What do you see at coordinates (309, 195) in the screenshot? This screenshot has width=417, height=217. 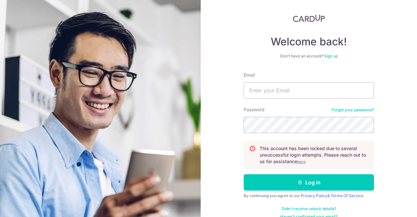 I see `div: By continuing you agree to our &` at bounding box center [309, 195].